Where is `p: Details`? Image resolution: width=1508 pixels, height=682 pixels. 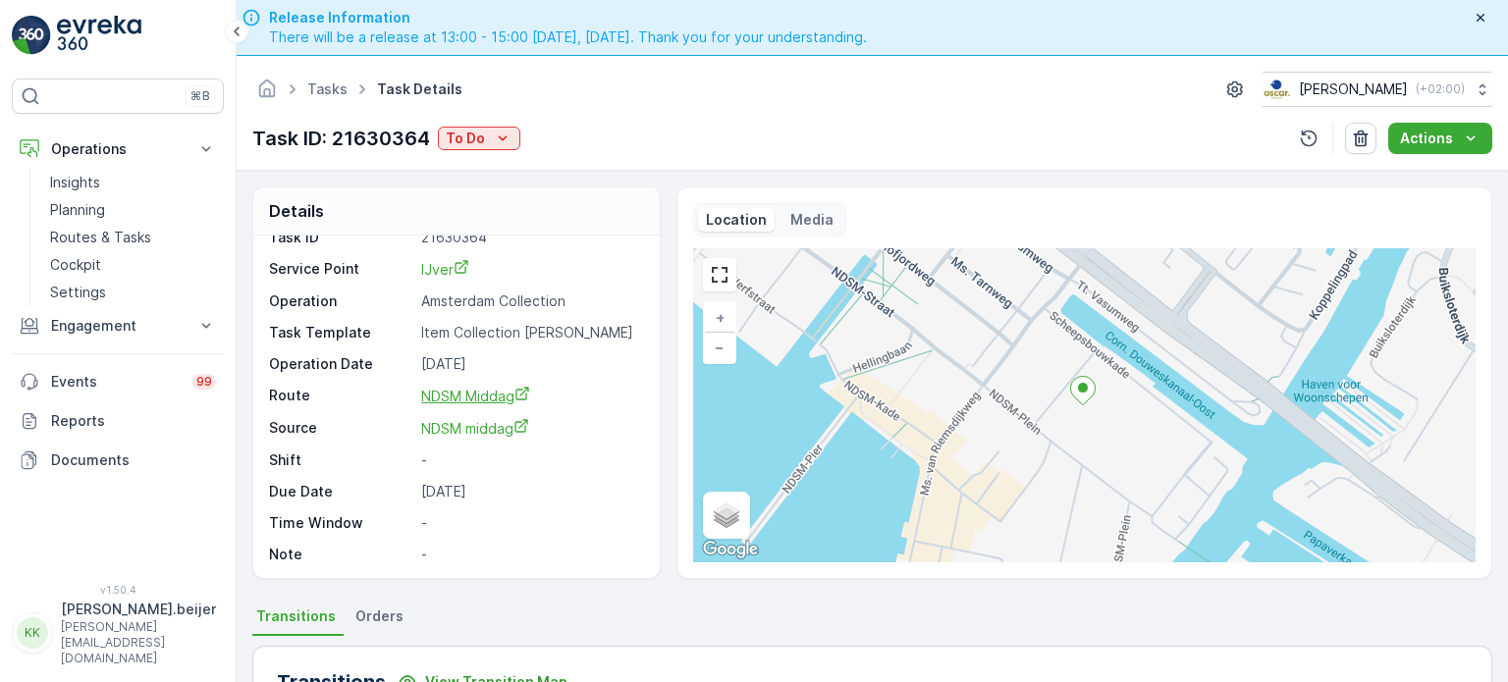 p: Details is located at coordinates (296, 211).